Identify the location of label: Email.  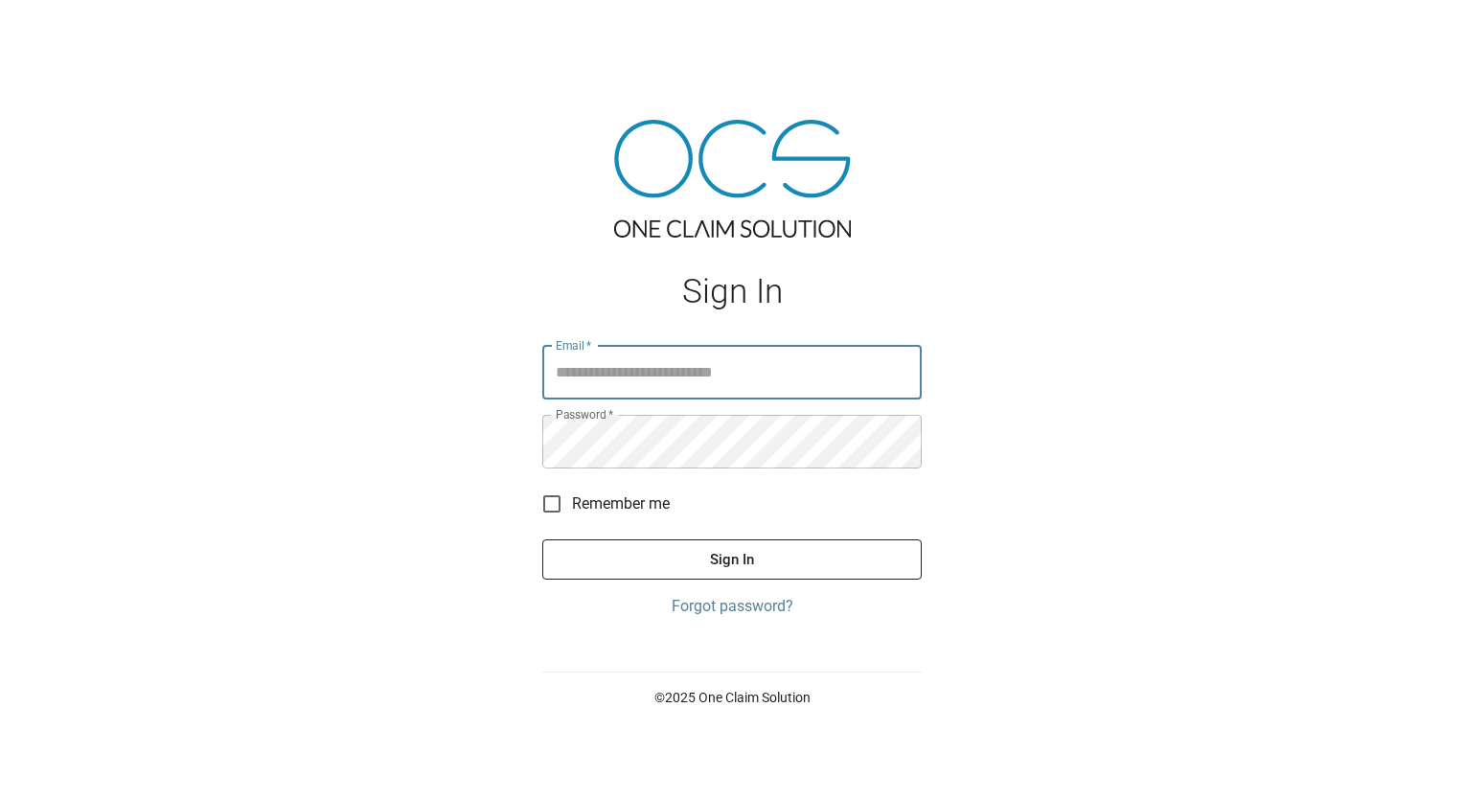
(574, 345).